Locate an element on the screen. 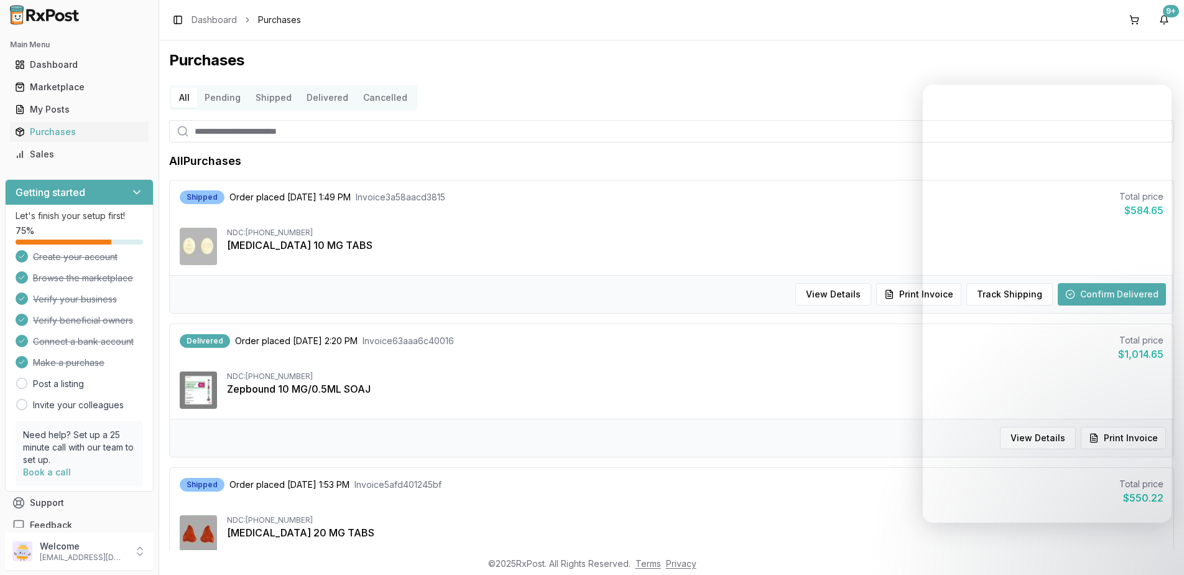 The width and height of the screenshot is (1184, 575). img: RxPost Logo is located at coordinates (45, 15).